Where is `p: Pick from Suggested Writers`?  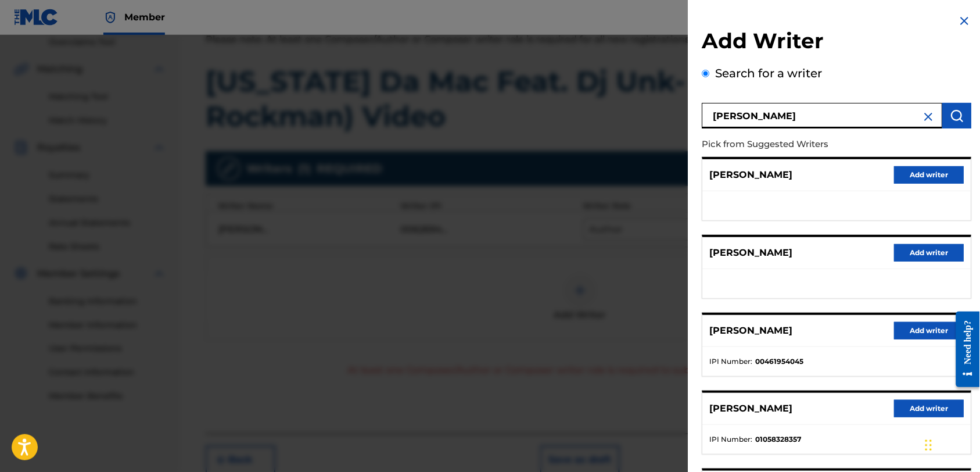 p: Pick from Suggested Writers is located at coordinates (804, 144).